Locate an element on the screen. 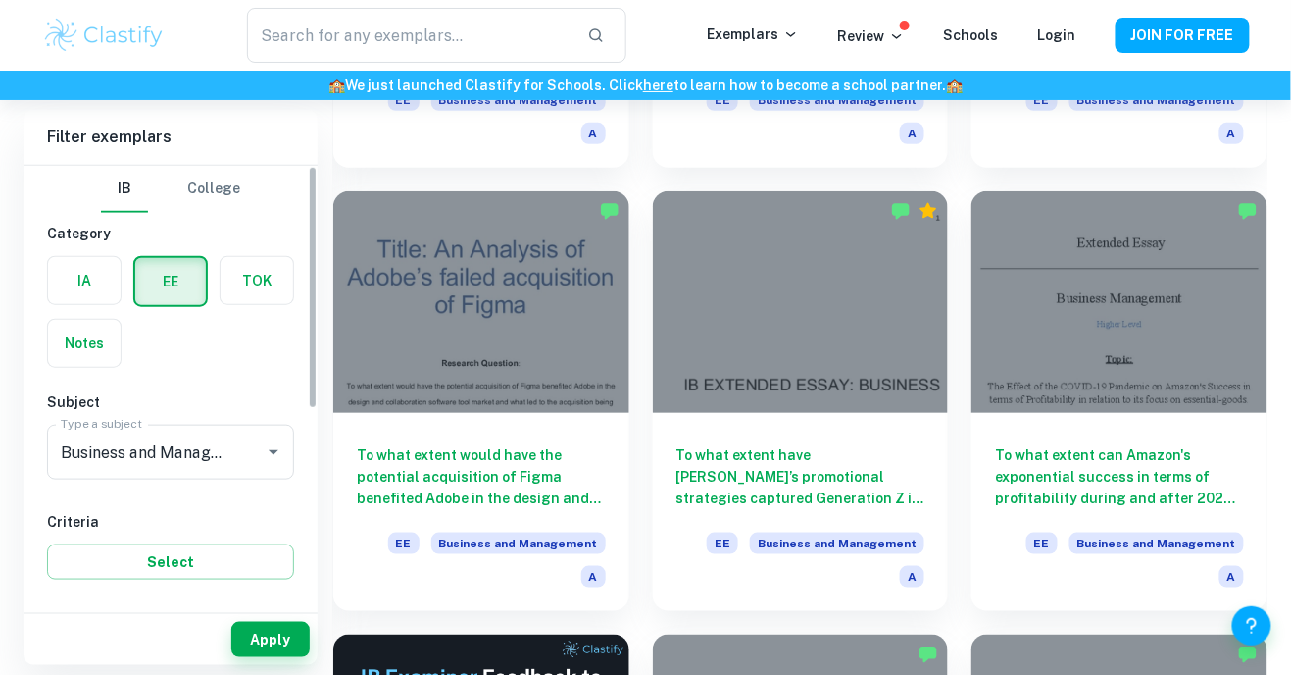 This screenshot has height=675, width=1291. button: Select is located at coordinates (171, 562).